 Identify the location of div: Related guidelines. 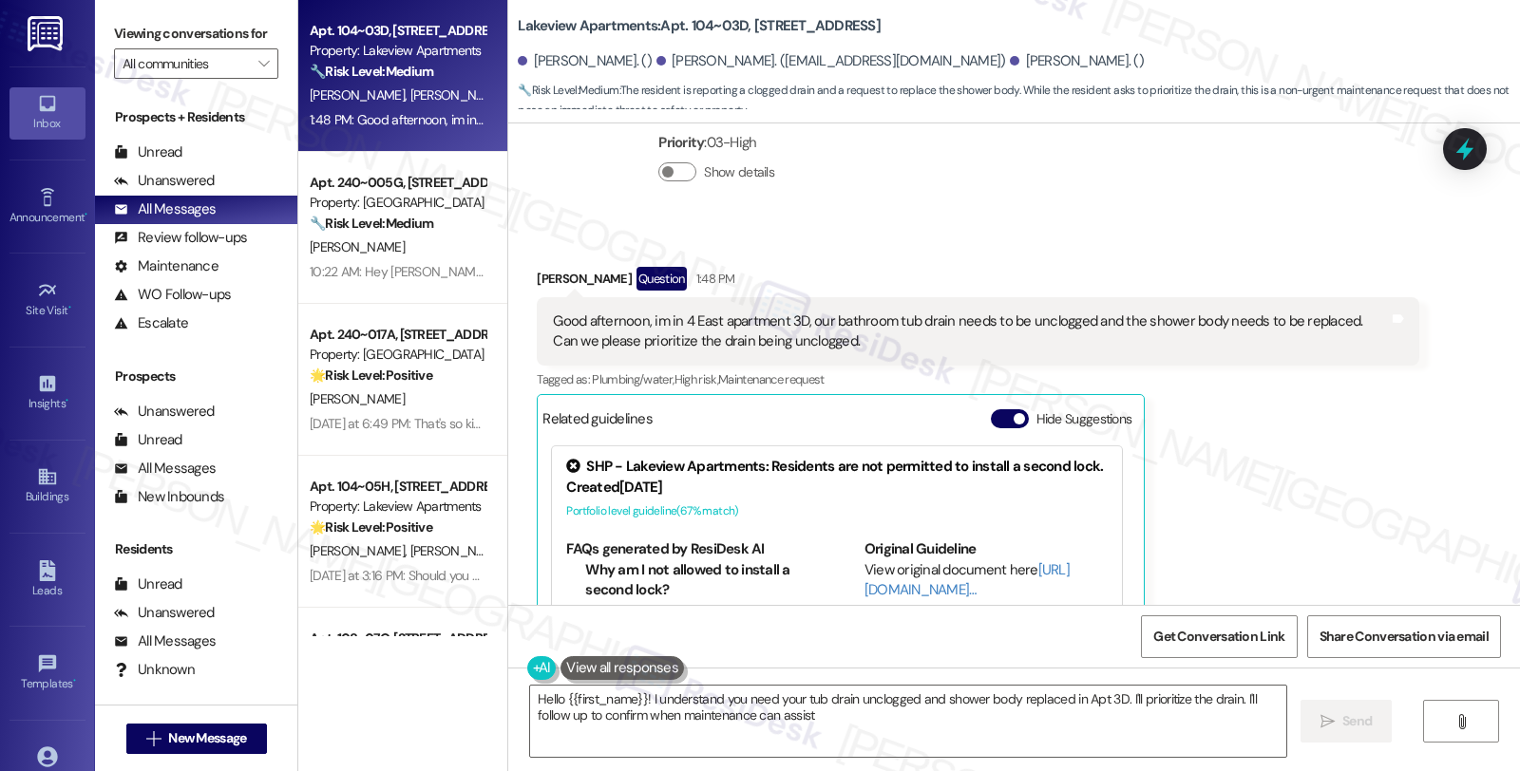
(597, 423).